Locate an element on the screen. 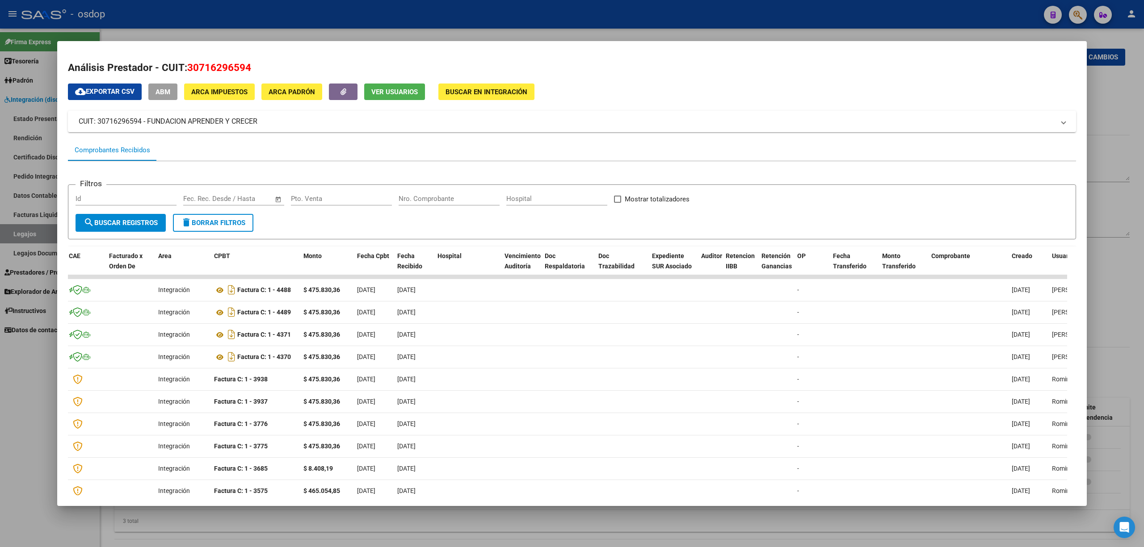  span: CAE is located at coordinates (75, 256).